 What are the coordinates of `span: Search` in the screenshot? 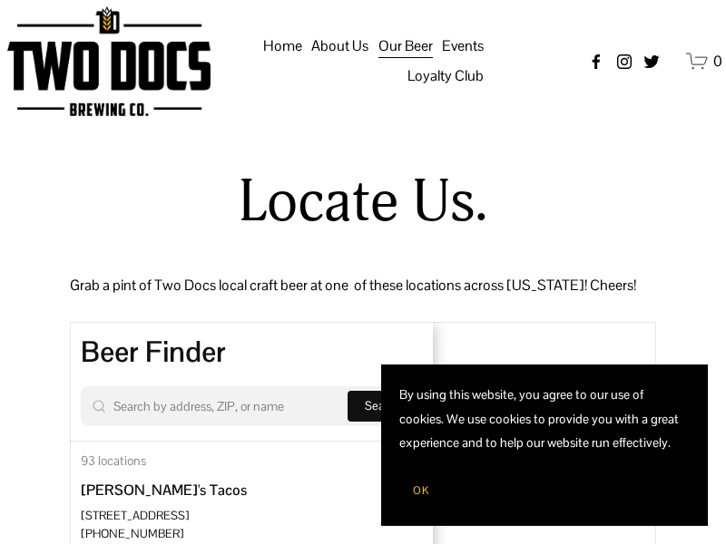 It's located at (382, 406).